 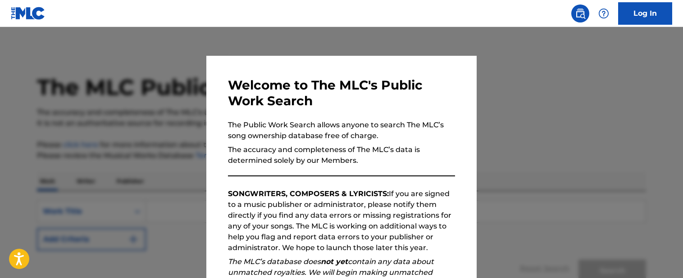 What do you see at coordinates (645, 14) in the screenshot?
I see `a: Log In` at bounding box center [645, 14].